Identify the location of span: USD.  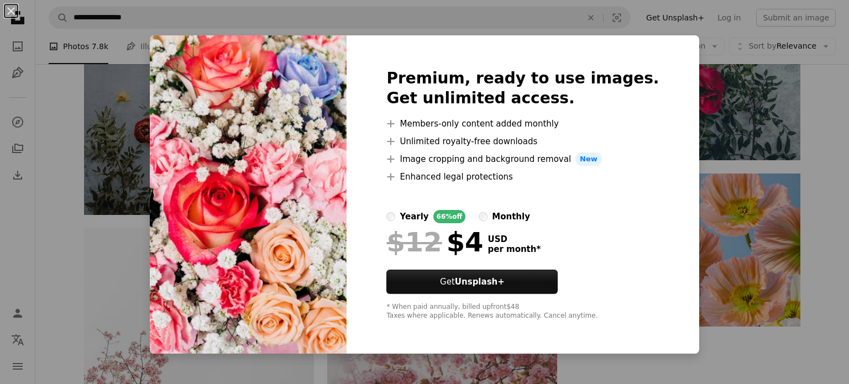
(514, 239).